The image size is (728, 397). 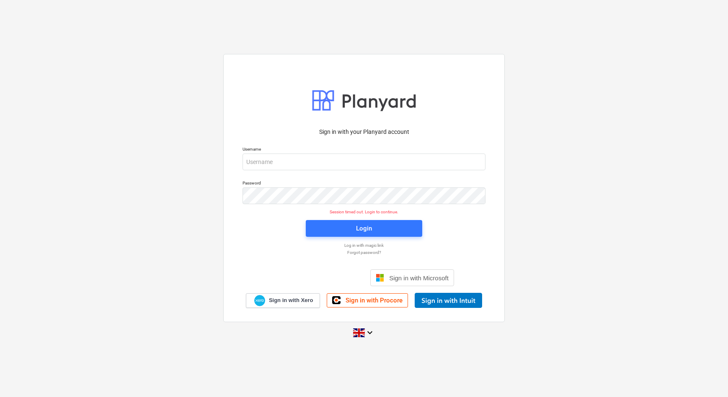 I want to click on img: Microsoft logo, so click(x=380, y=278).